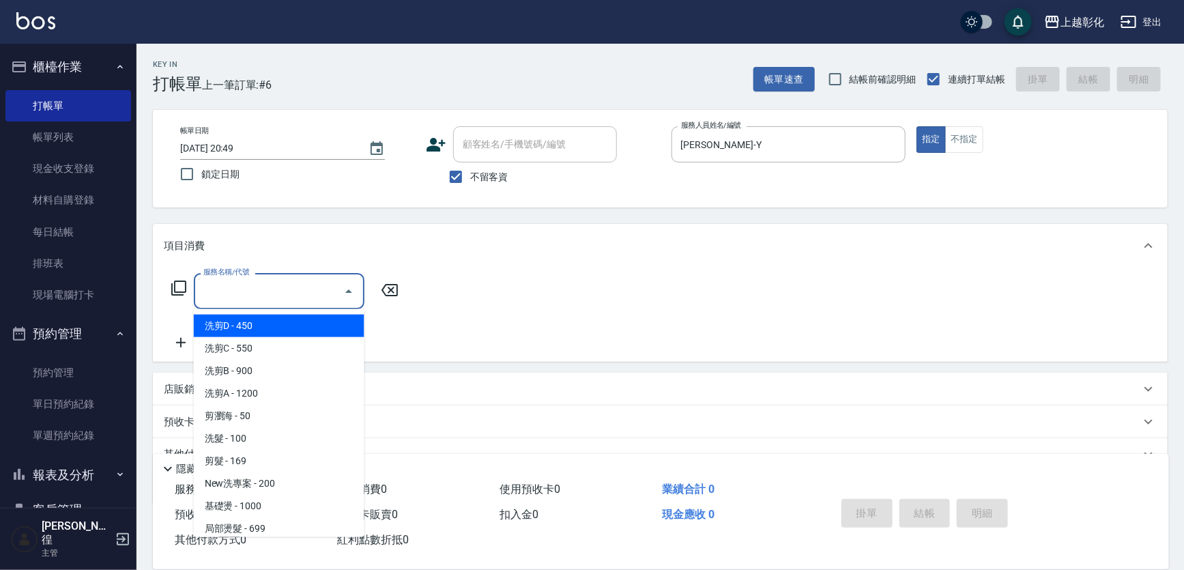  Describe the element at coordinates (68, 106) in the screenshot. I see `a: 打帳單` at that location.